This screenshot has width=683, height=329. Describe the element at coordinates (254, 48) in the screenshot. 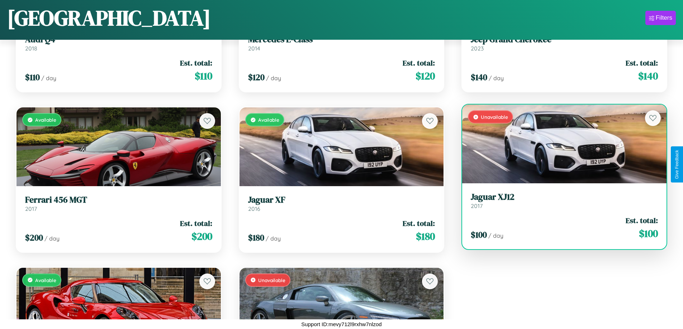

I see `span: 2014` at that location.